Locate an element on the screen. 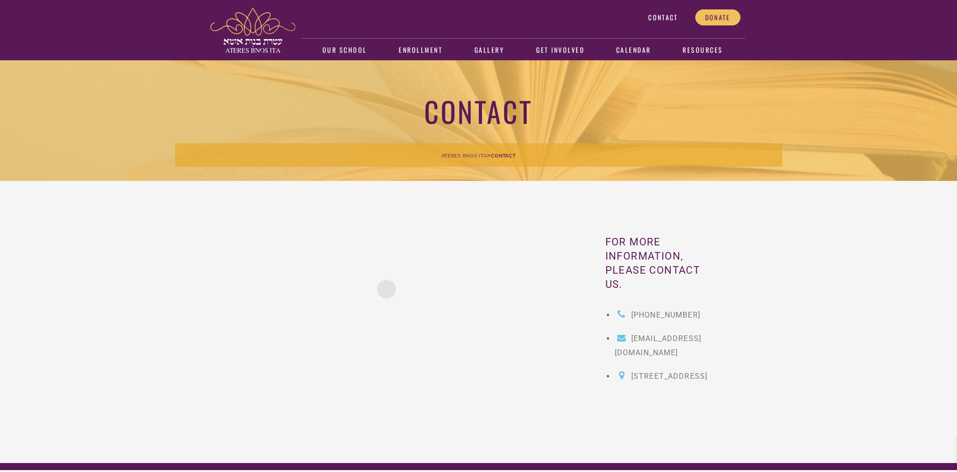  a: Donate is located at coordinates (718, 17).